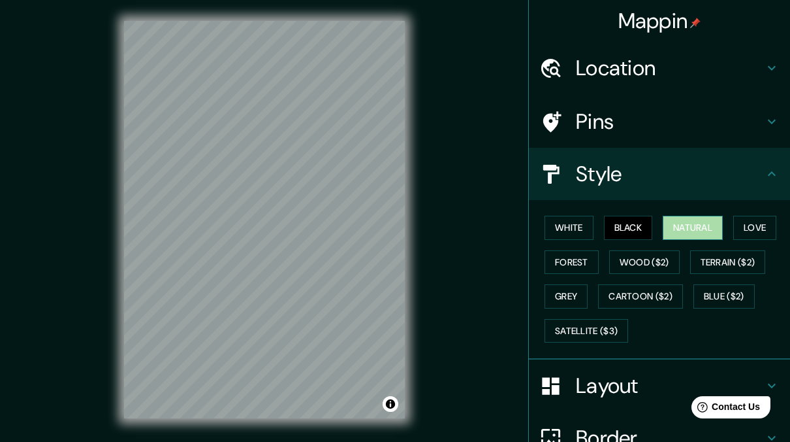 The height and width of the screenshot is (442, 790). What do you see at coordinates (724, 296) in the screenshot?
I see `button: Blue ($2)` at bounding box center [724, 296].